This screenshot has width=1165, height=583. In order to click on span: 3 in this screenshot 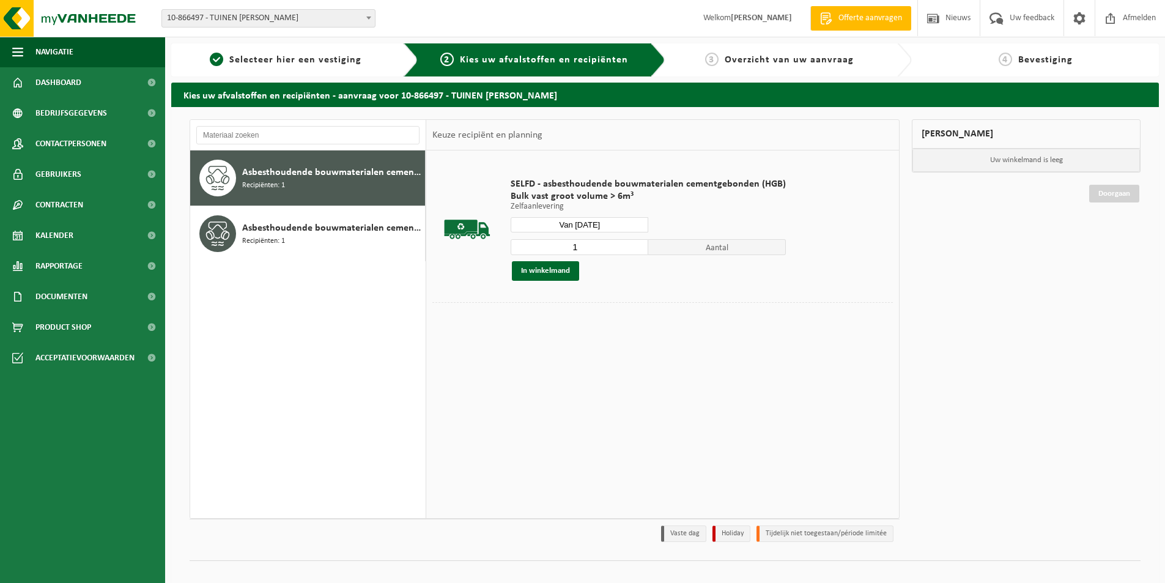, I will do `click(712, 59)`.